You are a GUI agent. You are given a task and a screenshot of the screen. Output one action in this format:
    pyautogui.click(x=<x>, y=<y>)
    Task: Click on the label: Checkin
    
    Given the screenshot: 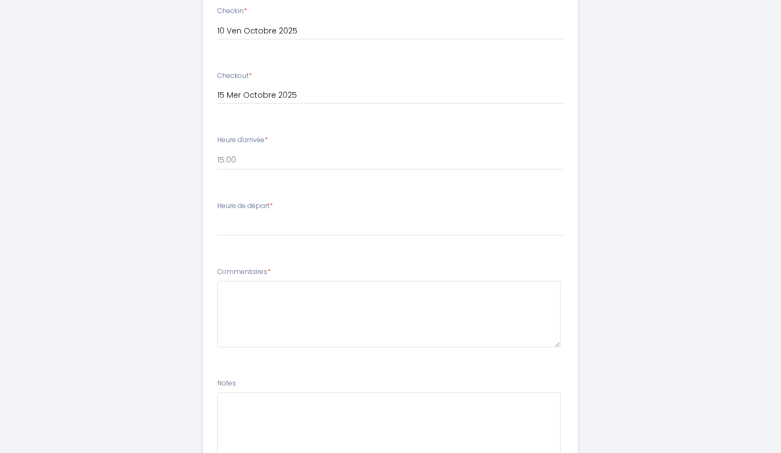 What is the action you would take?
    pyautogui.click(x=232, y=11)
    